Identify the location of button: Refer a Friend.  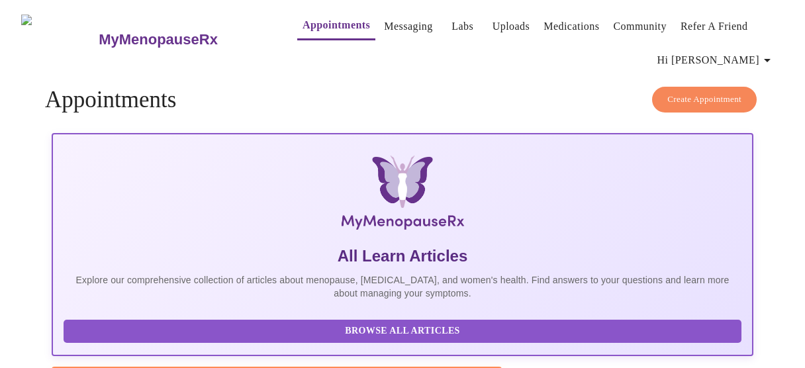
(715, 26).